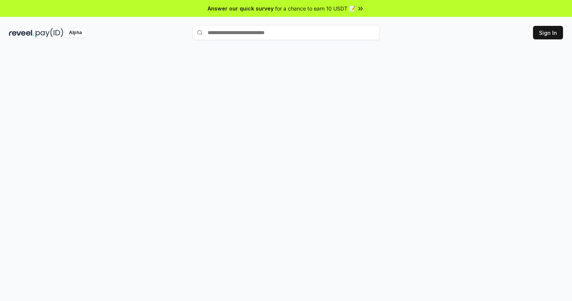 The image size is (572, 301). I want to click on span: for a chance to earn 10 USDT 📝, so click(315, 8).